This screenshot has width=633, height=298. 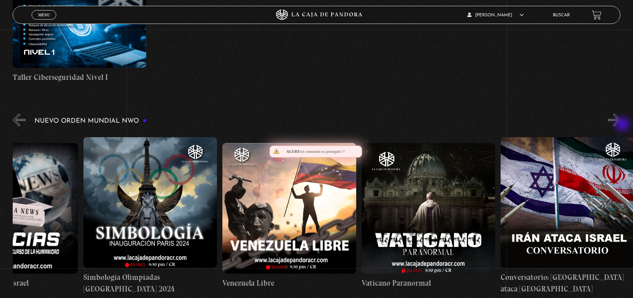 What do you see at coordinates (316, 151) in the screenshot?
I see `div: el contenido es protegido !!` at bounding box center [316, 151].